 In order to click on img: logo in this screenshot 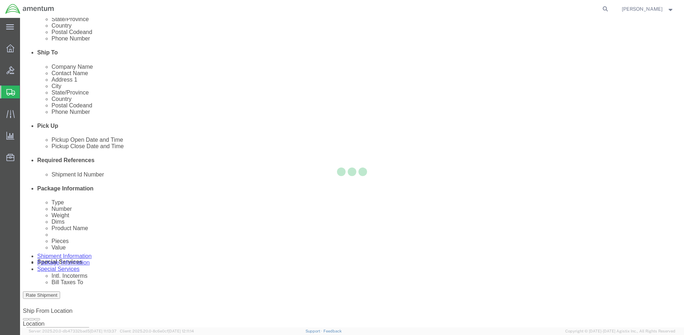, I will do `click(30, 9)`.